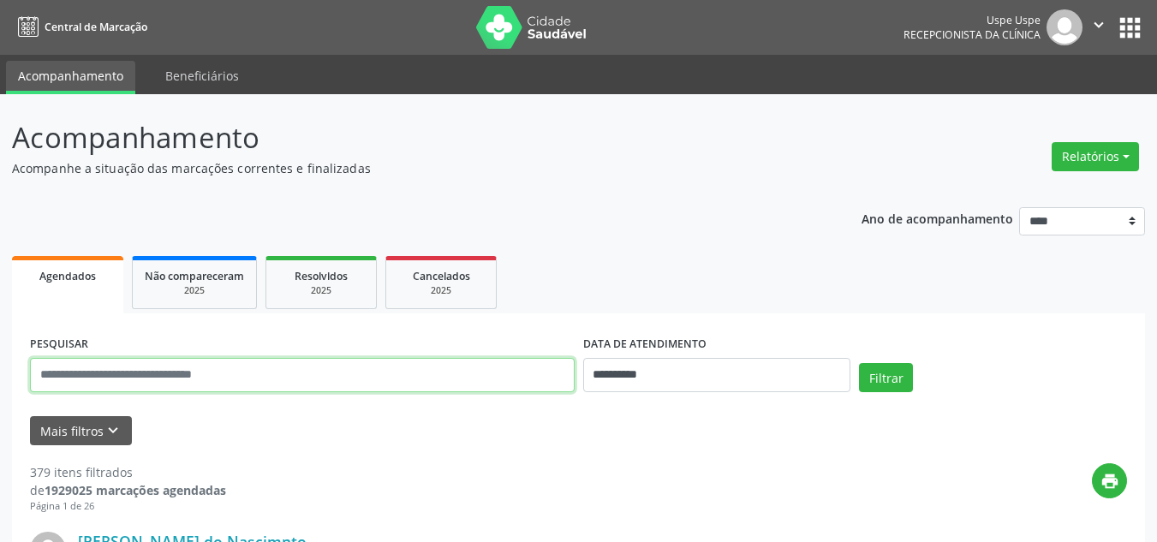 The height and width of the screenshot is (542, 1157). Describe the element at coordinates (135, 490) in the screenshot. I see `strong: 1929025 marcações agendadas` at that location.